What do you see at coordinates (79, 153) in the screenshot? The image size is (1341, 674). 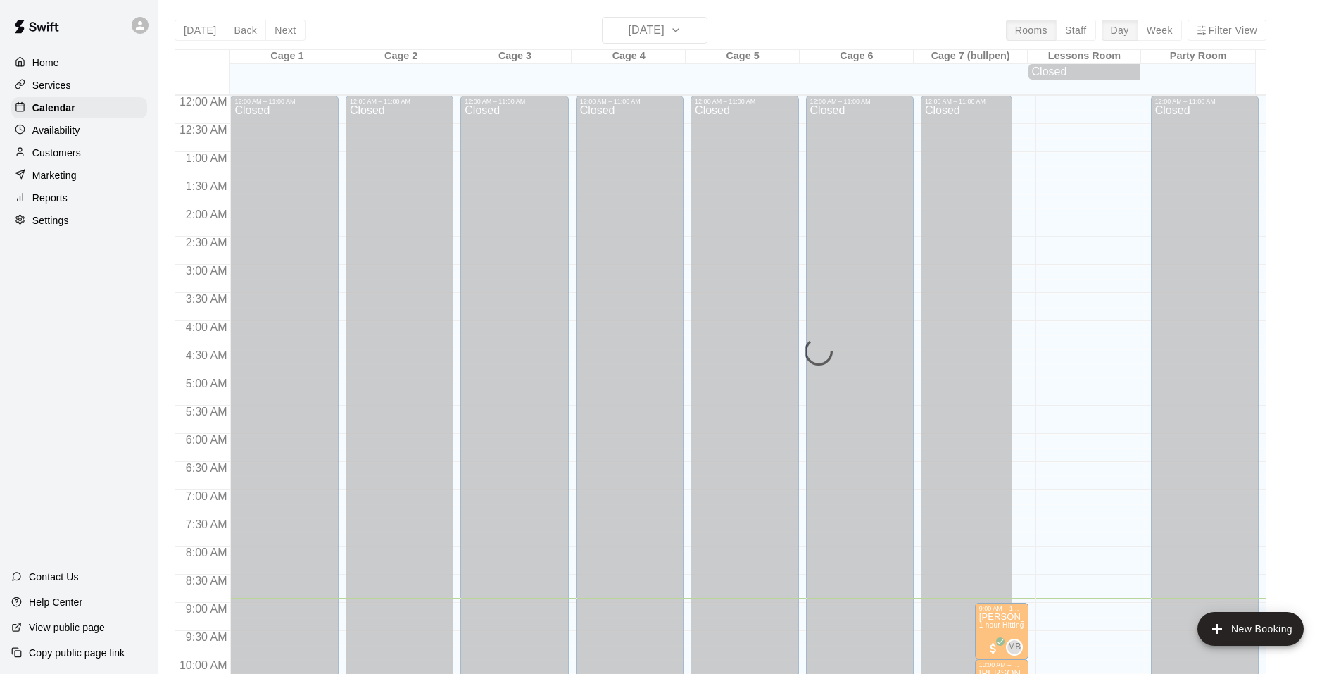 I see `a: Customers` at bounding box center [79, 153].